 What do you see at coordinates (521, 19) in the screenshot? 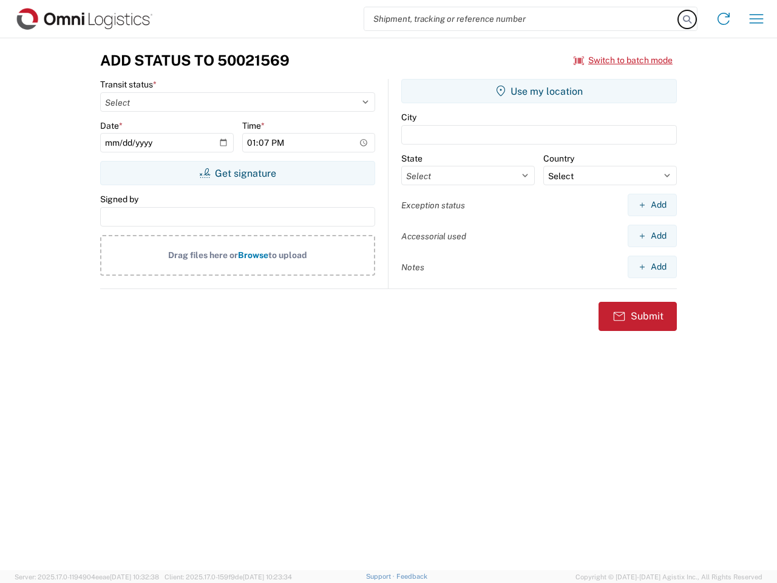
I see `input: Shipment, tracking or reference number` at bounding box center [521, 19].